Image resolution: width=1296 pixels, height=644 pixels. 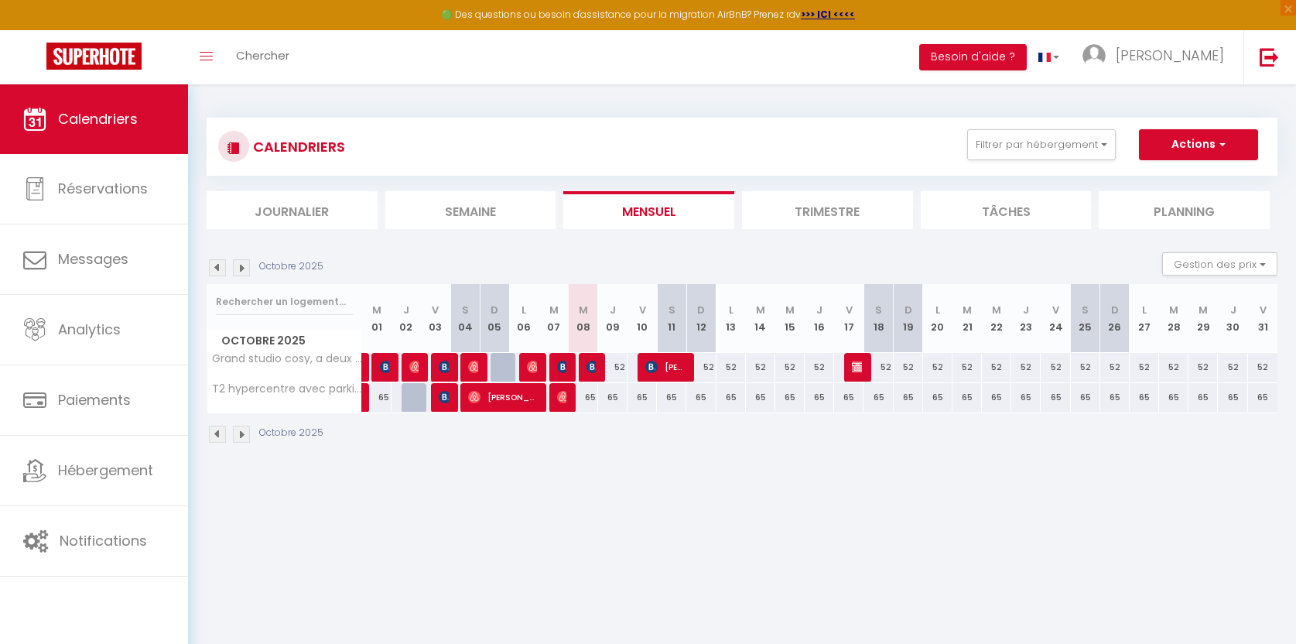 What do you see at coordinates (828, 14) in the screenshot?
I see `a: >>> ICI <<<<` at bounding box center [828, 14].